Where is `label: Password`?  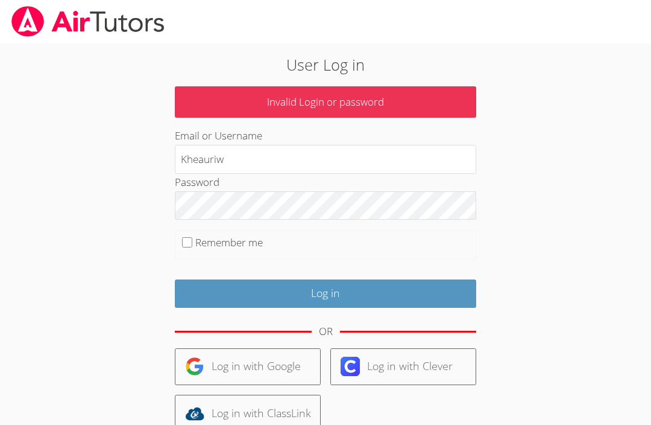
label: Password is located at coordinates (197, 182).